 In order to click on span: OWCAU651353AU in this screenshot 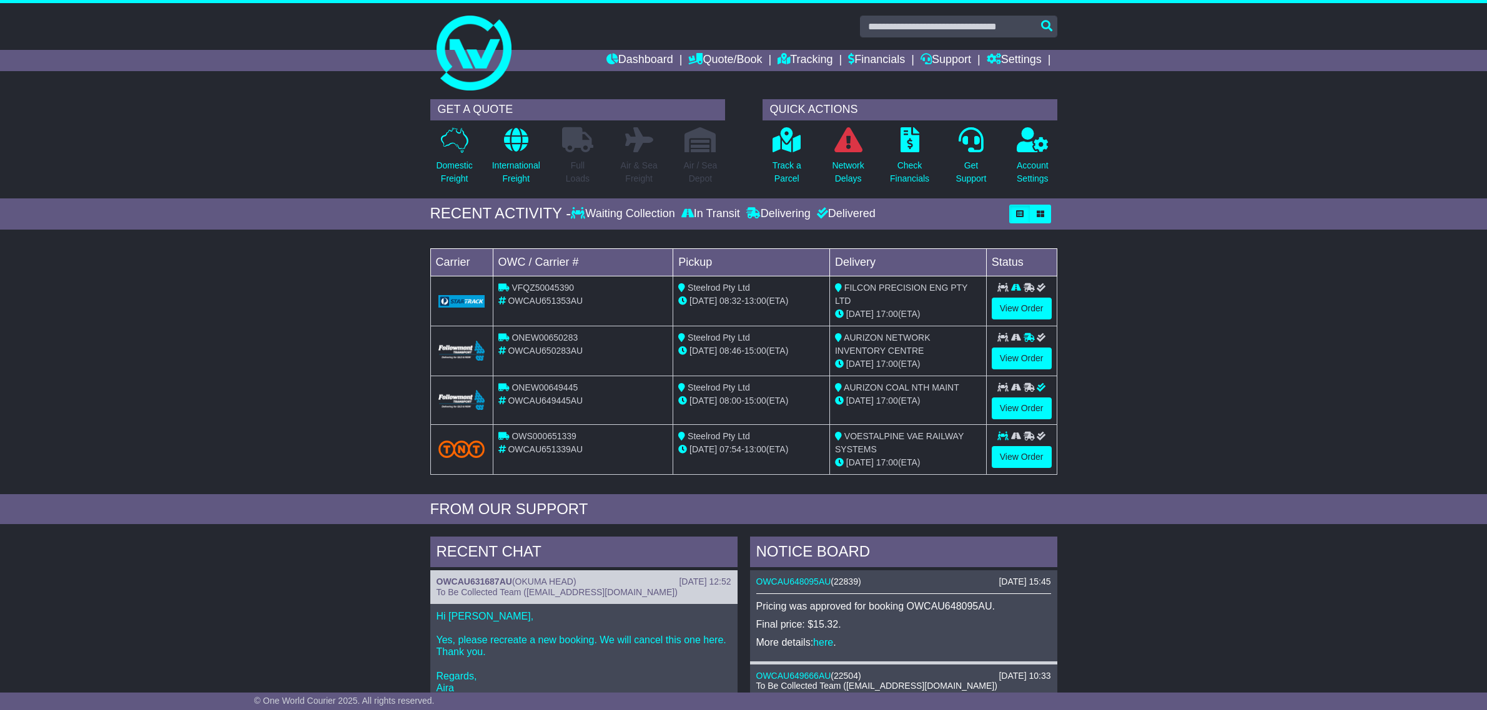, I will do `click(545, 301)`.